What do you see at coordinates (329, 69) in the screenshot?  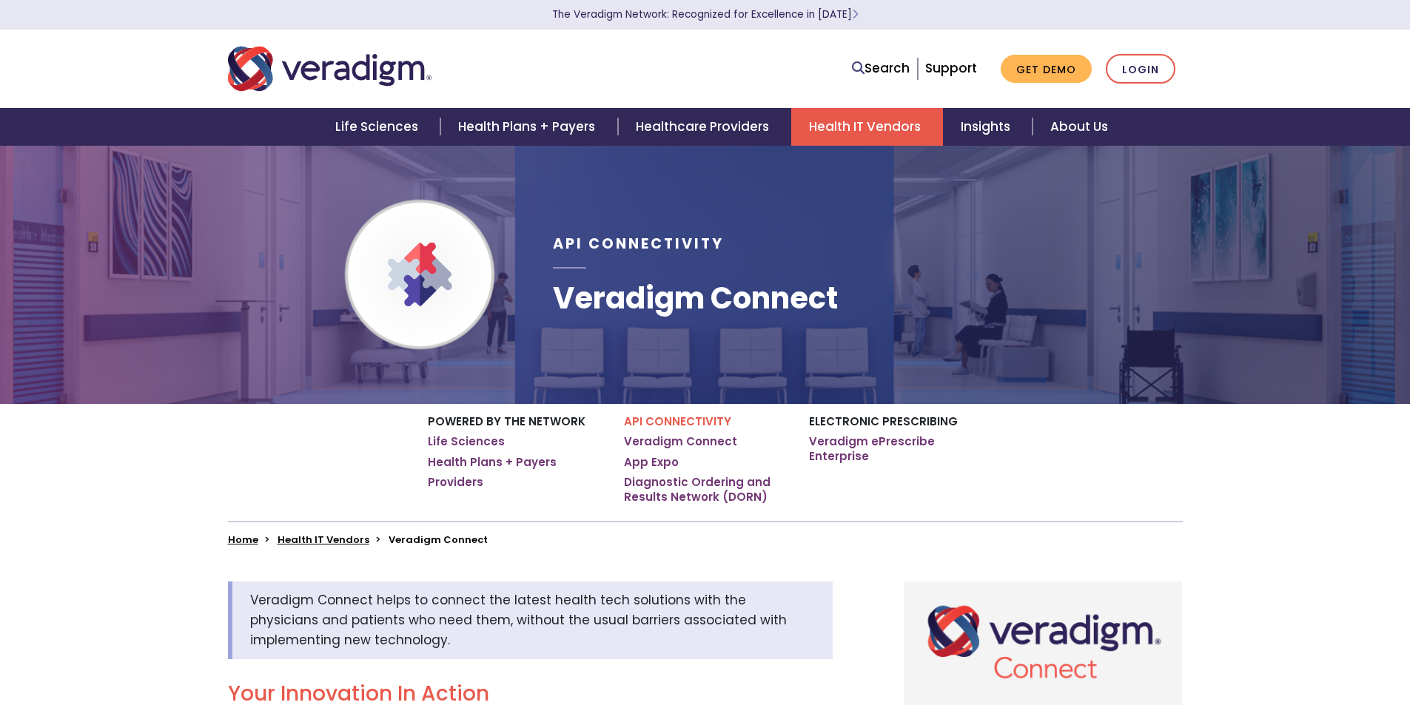 I see `a: Veradigm logo` at bounding box center [329, 69].